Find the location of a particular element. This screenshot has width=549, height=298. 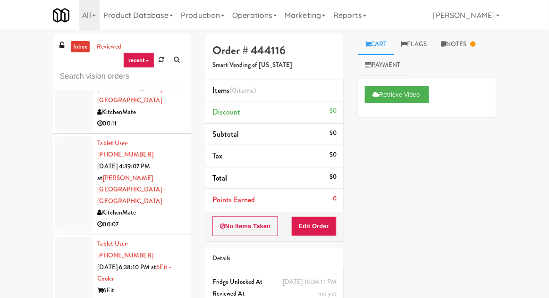

a: reviewed is located at coordinates (109, 47).